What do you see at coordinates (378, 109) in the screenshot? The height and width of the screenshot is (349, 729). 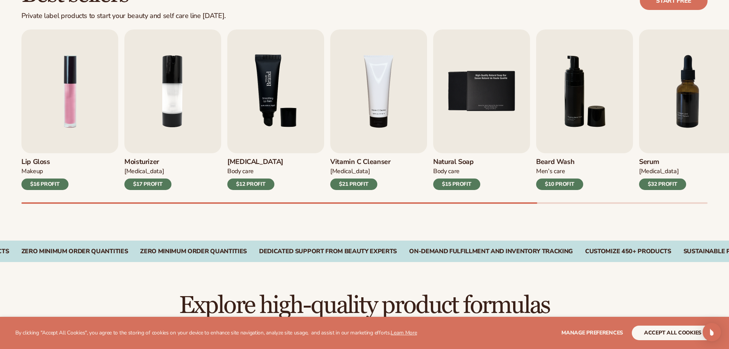 I see `a: 4 / 9` at bounding box center [378, 109].